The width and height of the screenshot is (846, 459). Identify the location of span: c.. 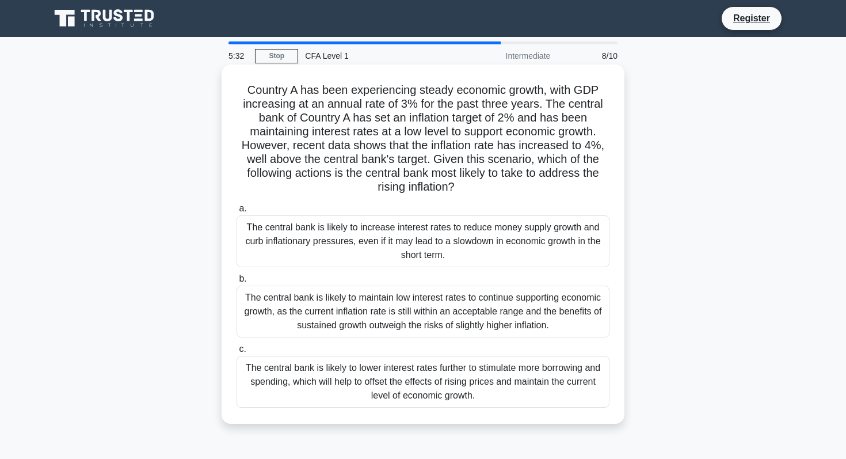
(242, 348).